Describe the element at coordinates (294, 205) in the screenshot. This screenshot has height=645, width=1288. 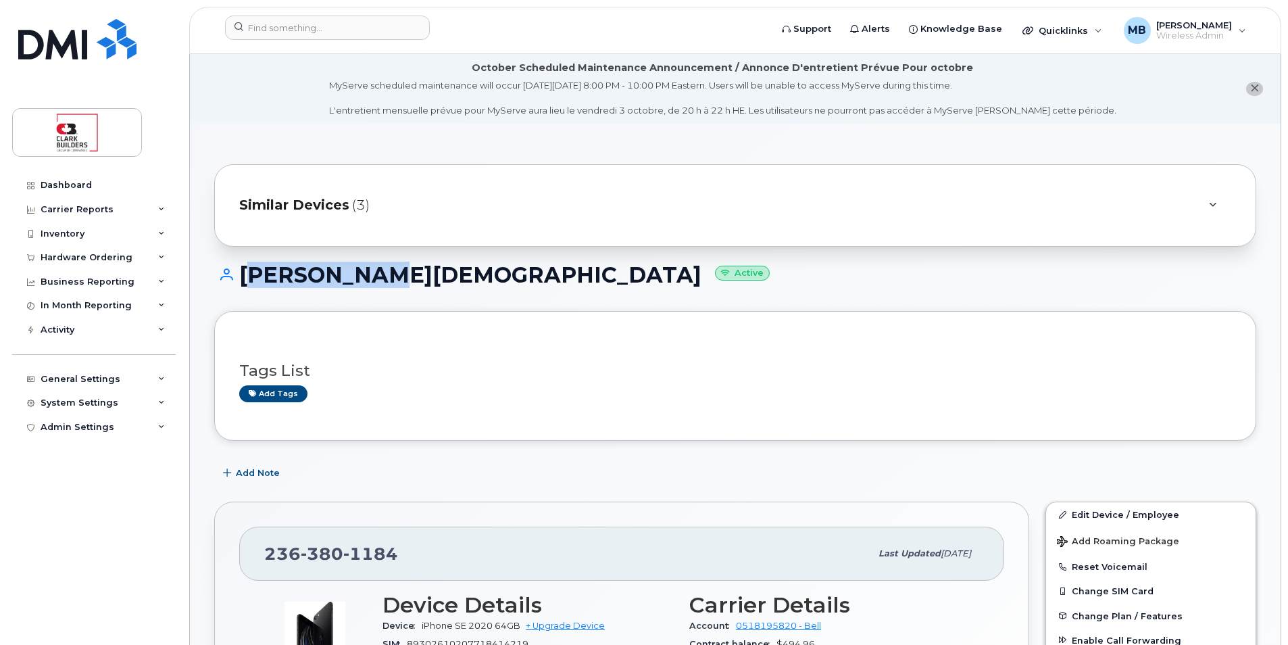
I see `span: Similar Devices` at that location.